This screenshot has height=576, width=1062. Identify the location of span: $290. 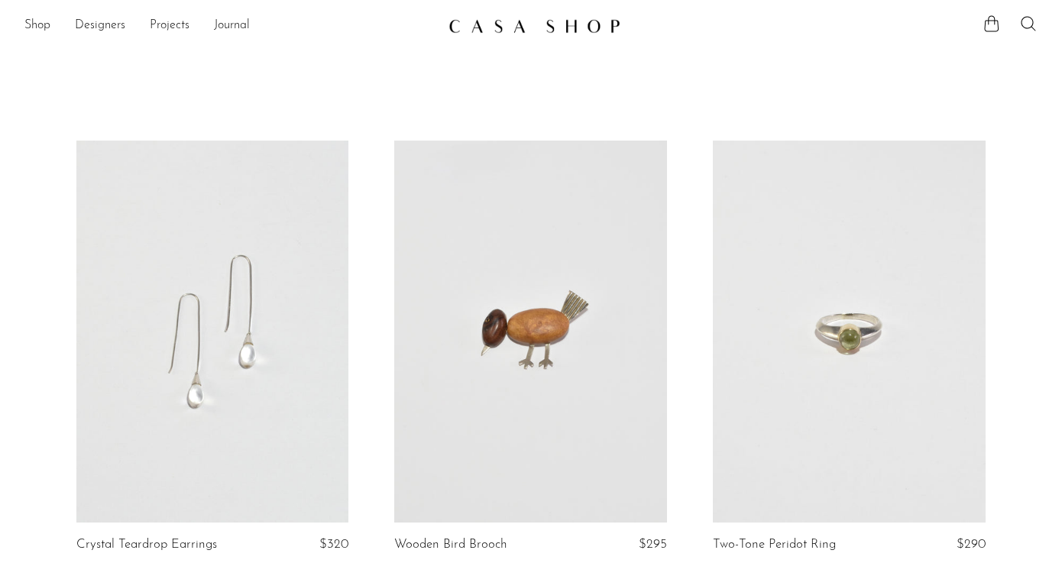
(972, 544).